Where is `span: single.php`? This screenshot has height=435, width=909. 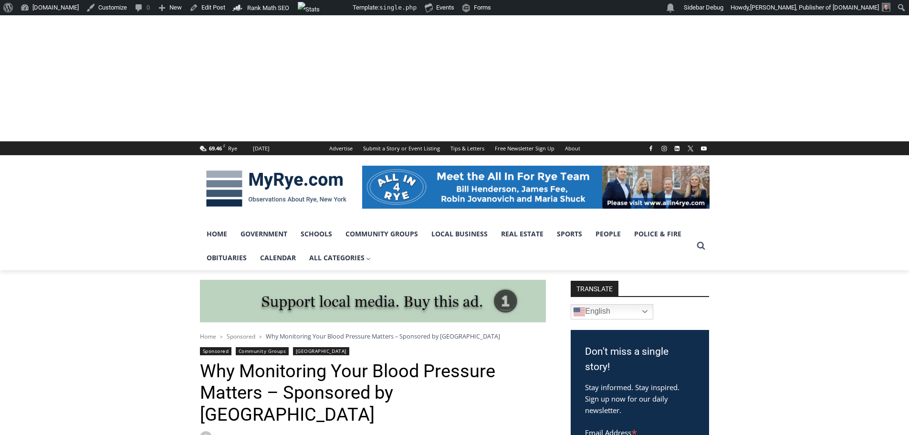 span: single.php is located at coordinates (398, 7).